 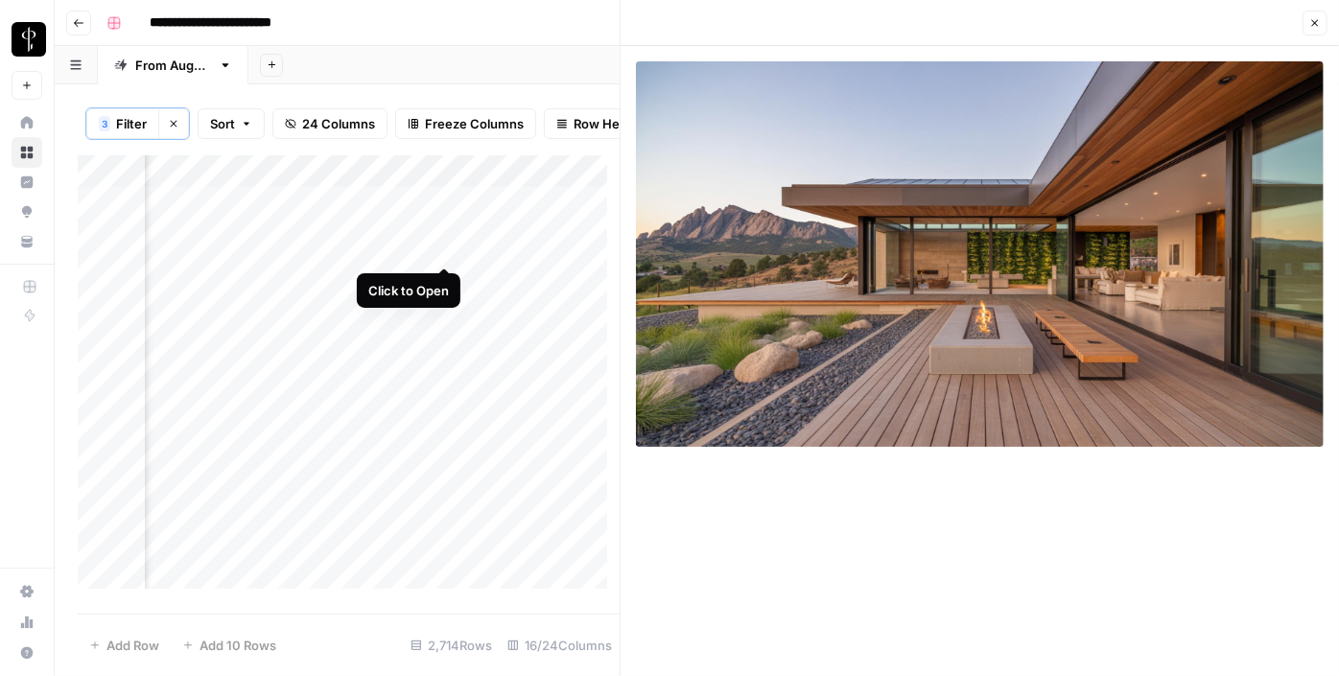 What do you see at coordinates (238, 646) in the screenshot?
I see `span: Add 10 Rows` at bounding box center [238, 646].